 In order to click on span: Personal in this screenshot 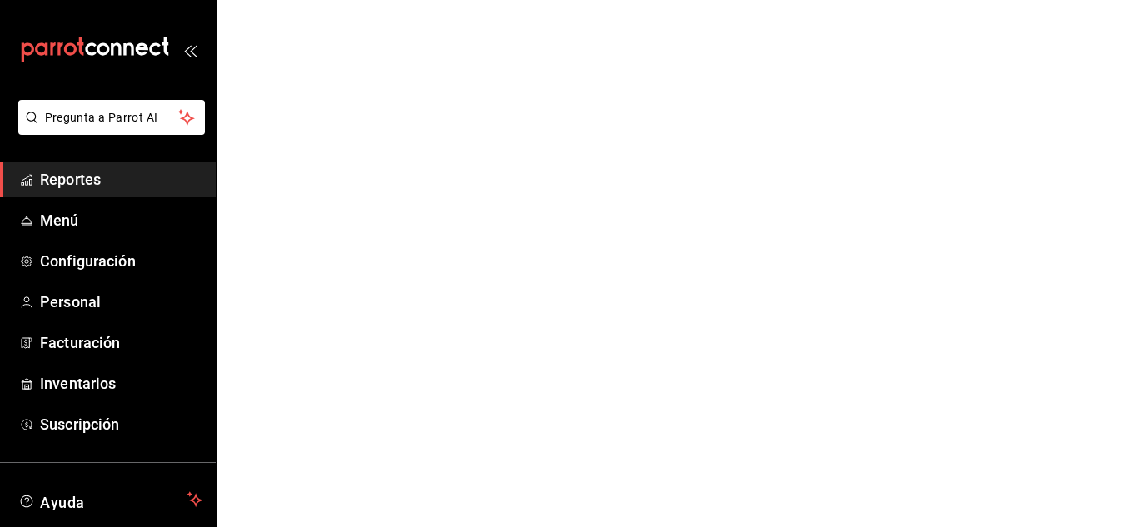, I will do `click(121, 301)`.